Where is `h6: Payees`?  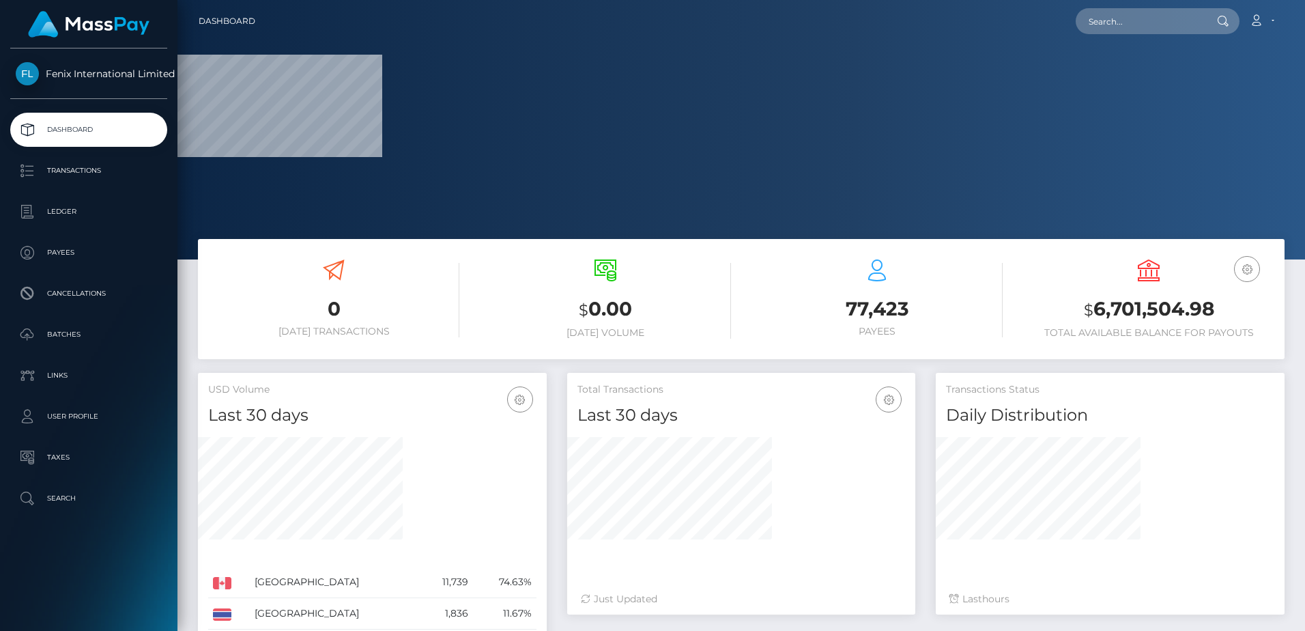
h6: Payees is located at coordinates (877, 331).